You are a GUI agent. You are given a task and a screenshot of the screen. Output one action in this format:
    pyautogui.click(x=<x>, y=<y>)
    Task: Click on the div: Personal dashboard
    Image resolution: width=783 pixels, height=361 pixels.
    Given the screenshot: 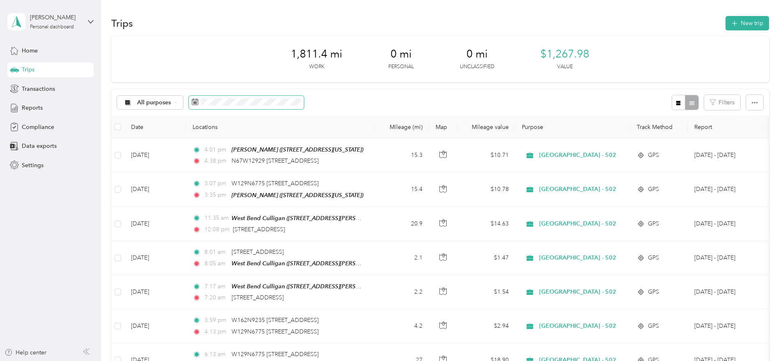 What is the action you would take?
    pyautogui.click(x=52, y=27)
    